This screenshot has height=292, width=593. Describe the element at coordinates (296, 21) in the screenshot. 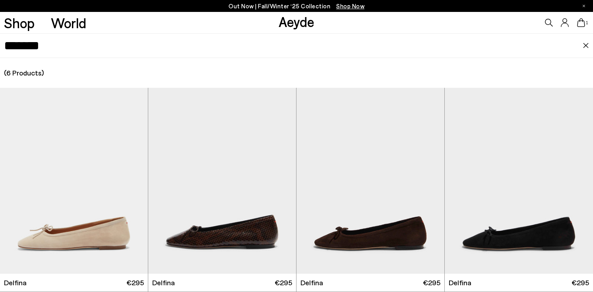

I see `a: Aeyde` at that location.